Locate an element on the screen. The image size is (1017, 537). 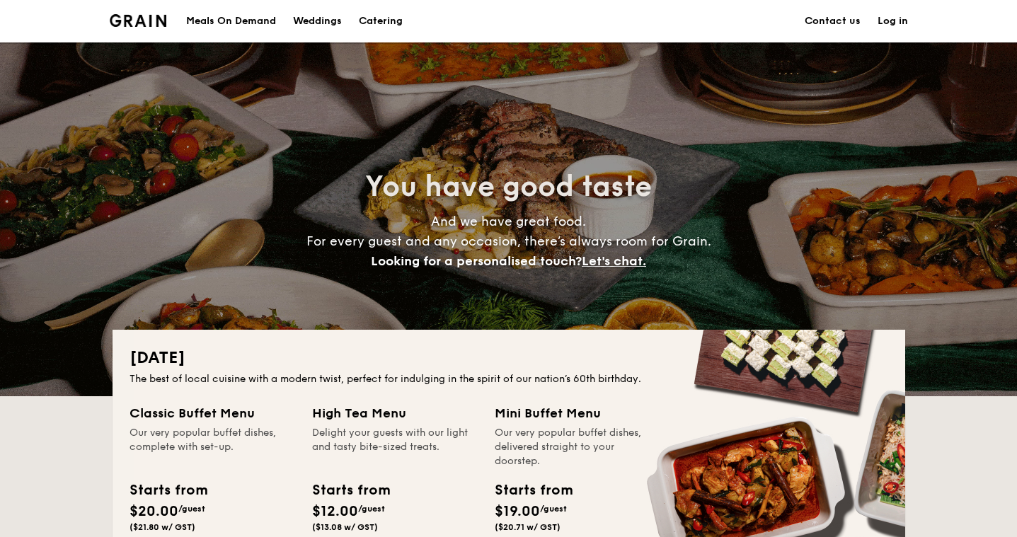
span: $20.00 is located at coordinates (154, 512).